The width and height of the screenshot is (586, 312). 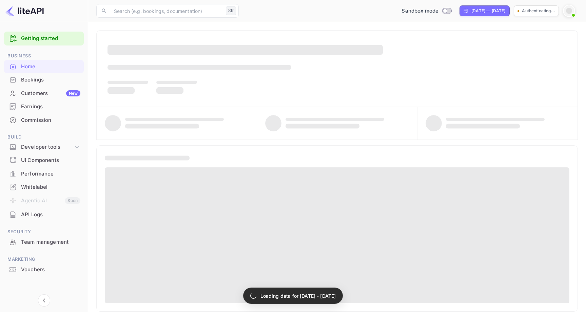 What do you see at coordinates (44, 38) in the screenshot?
I see `div: Getting started` at bounding box center [44, 38].